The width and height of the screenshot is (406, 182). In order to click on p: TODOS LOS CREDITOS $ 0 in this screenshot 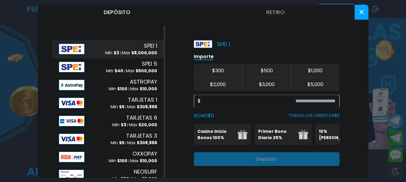, I will do `click(314, 116)`.